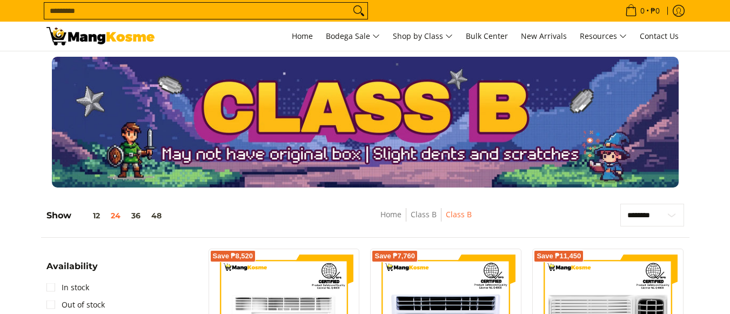 The image size is (730, 314). Describe the element at coordinates (659, 36) in the screenshot. I see `span: Contact Us` at that location.